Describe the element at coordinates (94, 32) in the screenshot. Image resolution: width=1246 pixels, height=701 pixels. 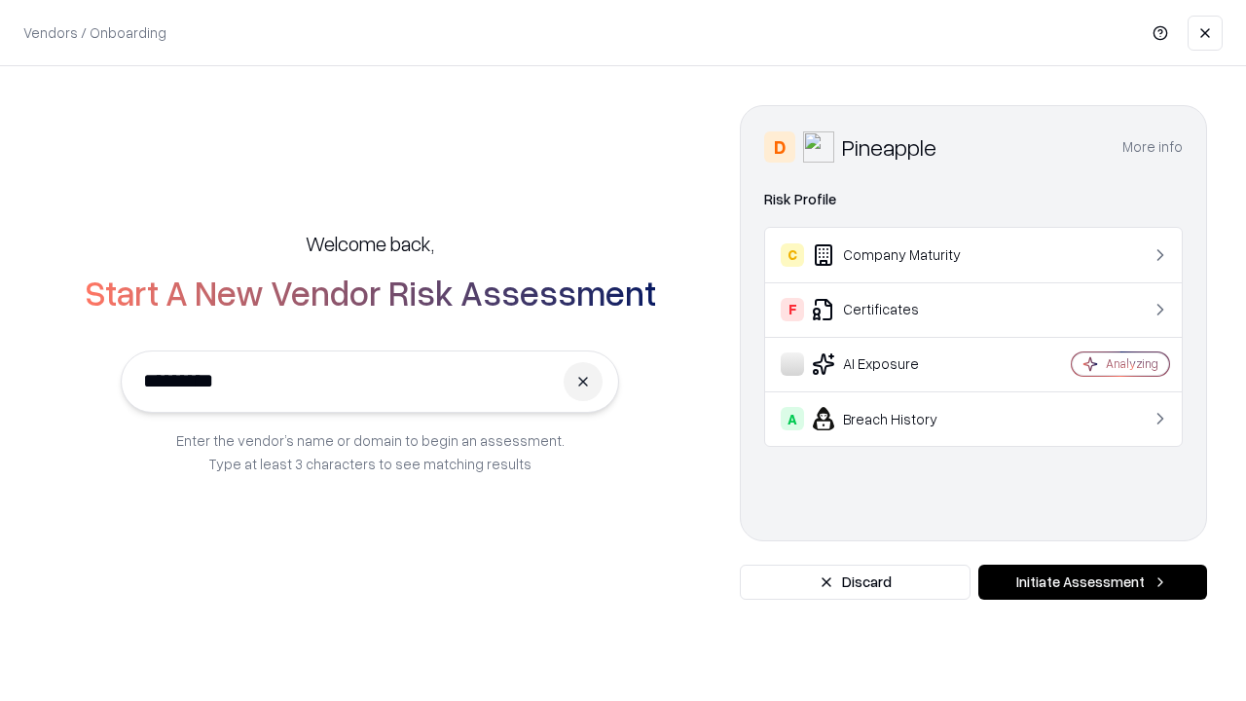
I see `p: Vendors / Onboarding` at that location.